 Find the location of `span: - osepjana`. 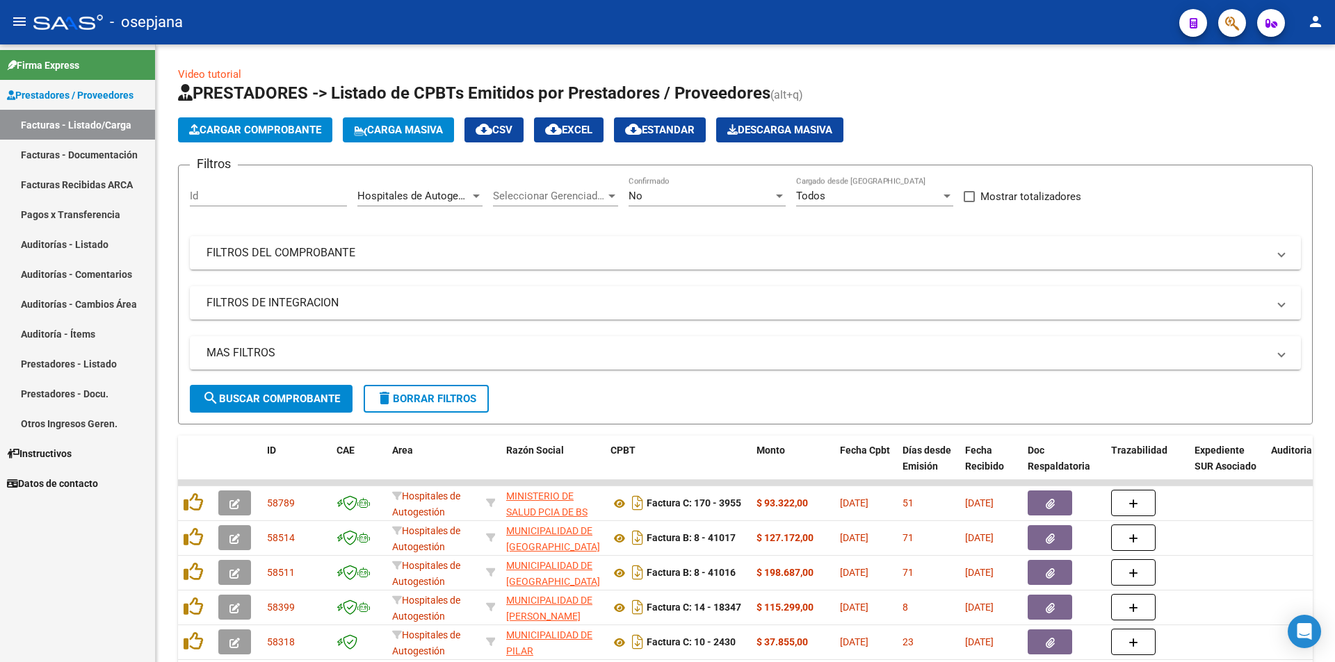

span: - osepjana is located at coordinates (146, 22).